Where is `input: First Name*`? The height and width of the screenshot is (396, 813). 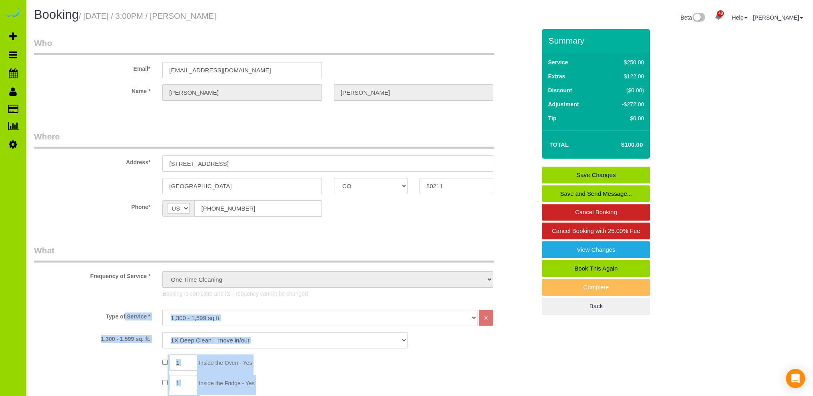
input: First Name* is located at coordinates (242, 92).